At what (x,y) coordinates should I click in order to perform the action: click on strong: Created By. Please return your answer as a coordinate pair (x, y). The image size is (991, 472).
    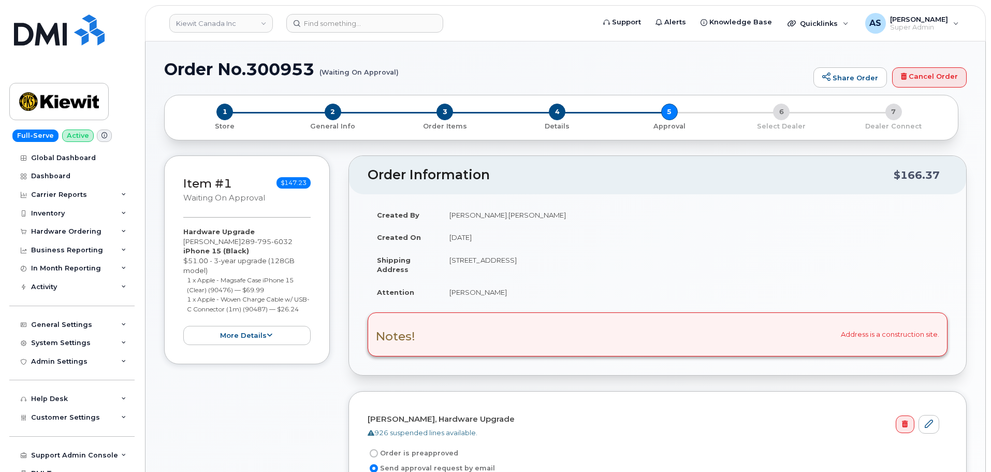
    Looking at the image, I should click on (398, 215).